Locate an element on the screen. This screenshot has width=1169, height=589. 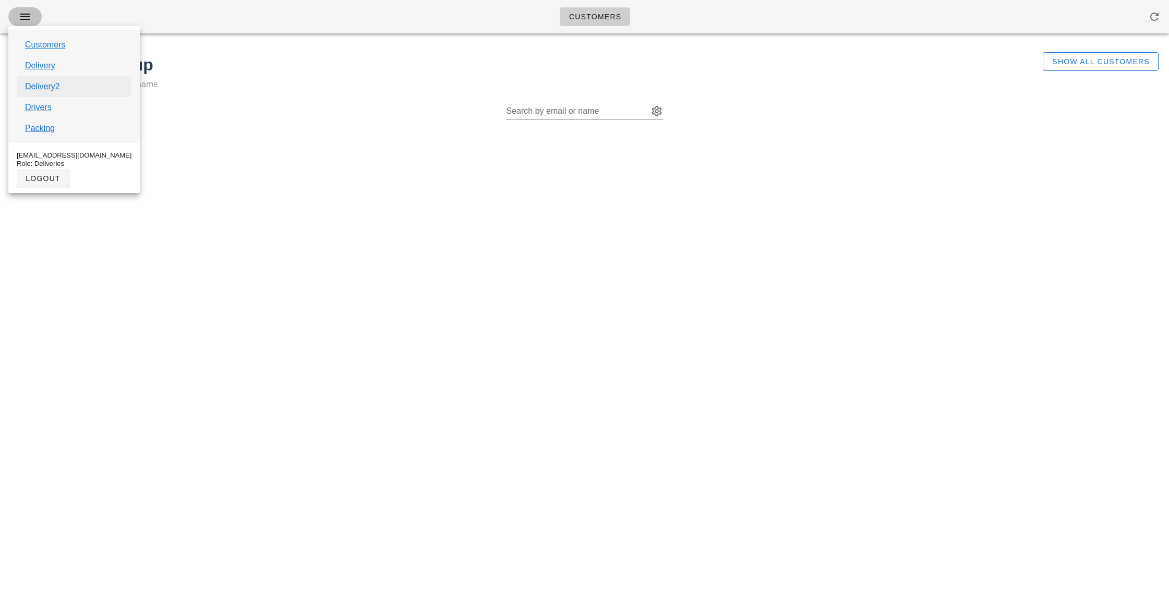
span: logout is located at coordinates (43, 178).